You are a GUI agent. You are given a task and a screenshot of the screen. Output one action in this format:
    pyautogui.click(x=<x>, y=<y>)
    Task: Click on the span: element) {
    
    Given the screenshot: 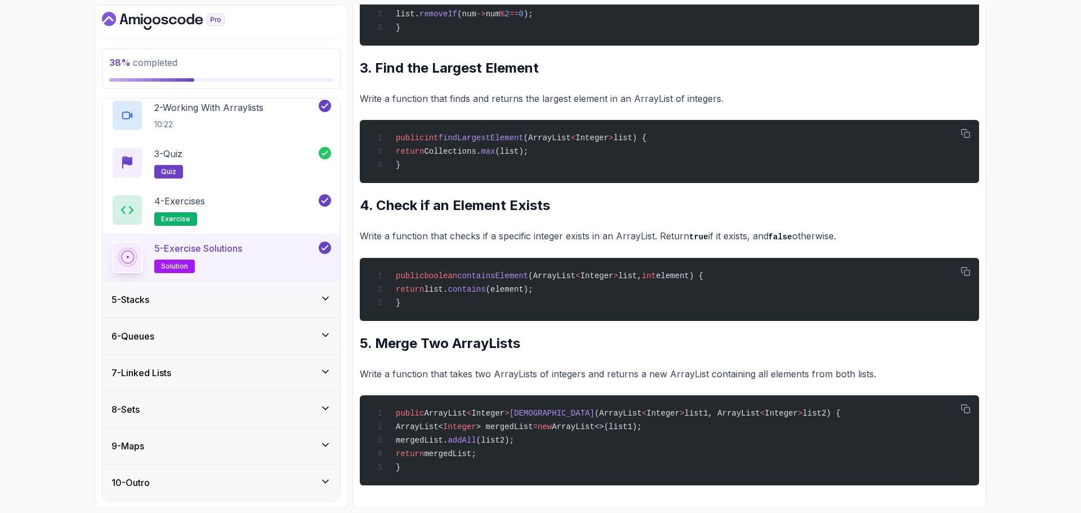 What is the action you would take?
    pyautogui.click(x=680, y=276)
    